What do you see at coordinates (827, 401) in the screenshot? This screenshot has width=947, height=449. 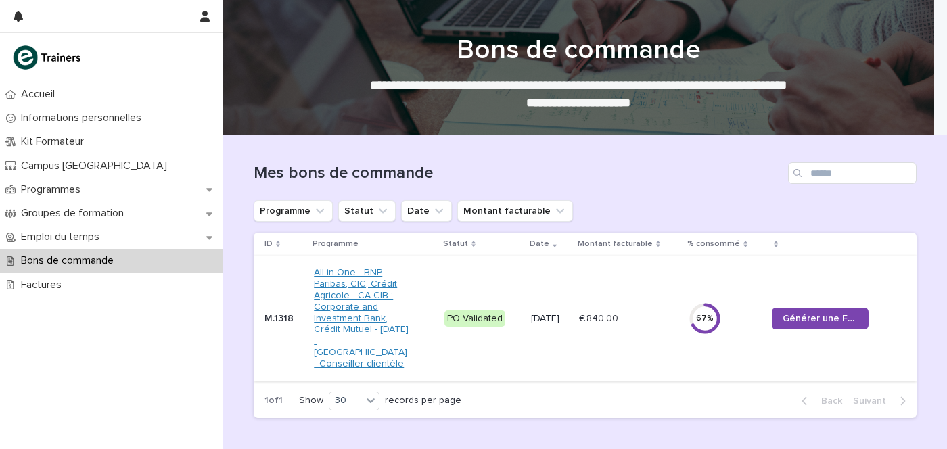 I see `span: Back` at bounding box center [827, 401].